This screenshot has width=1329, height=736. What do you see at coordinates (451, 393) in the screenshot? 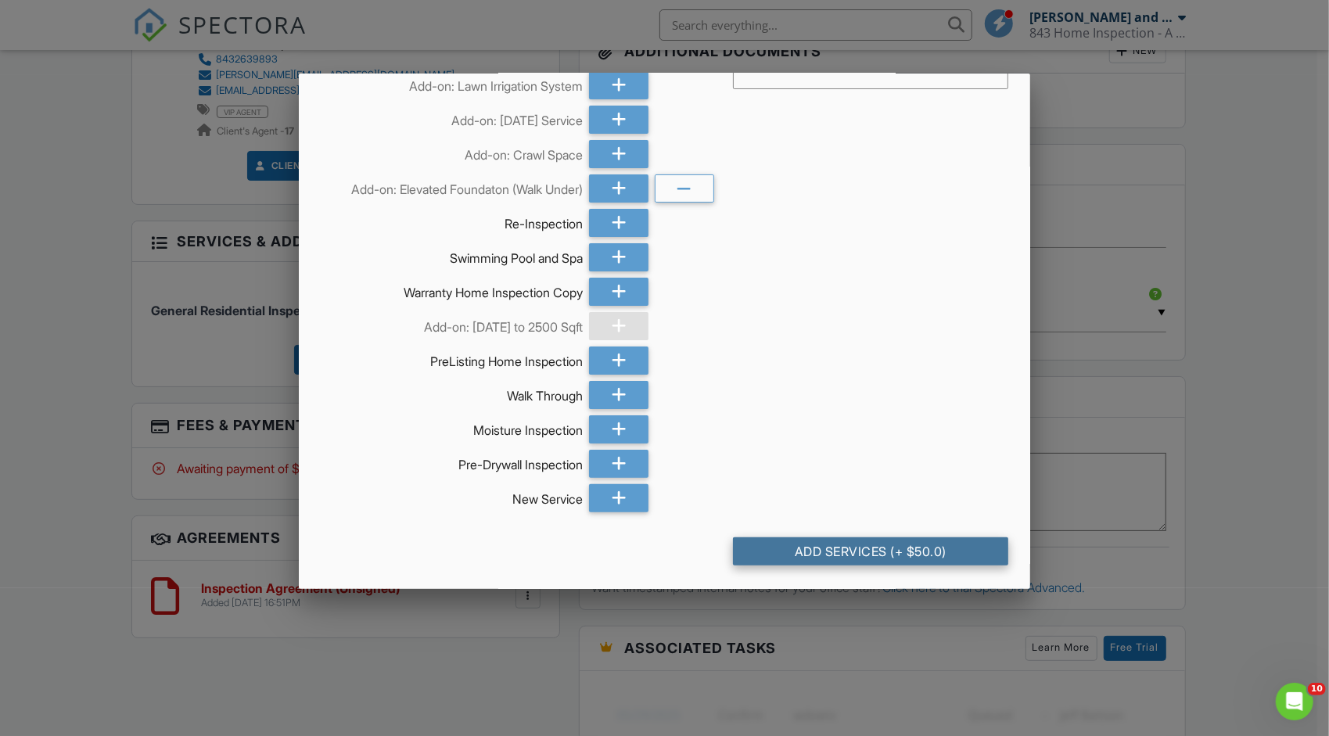
I see `div: Walk Through` at bounding box center [451, 393].